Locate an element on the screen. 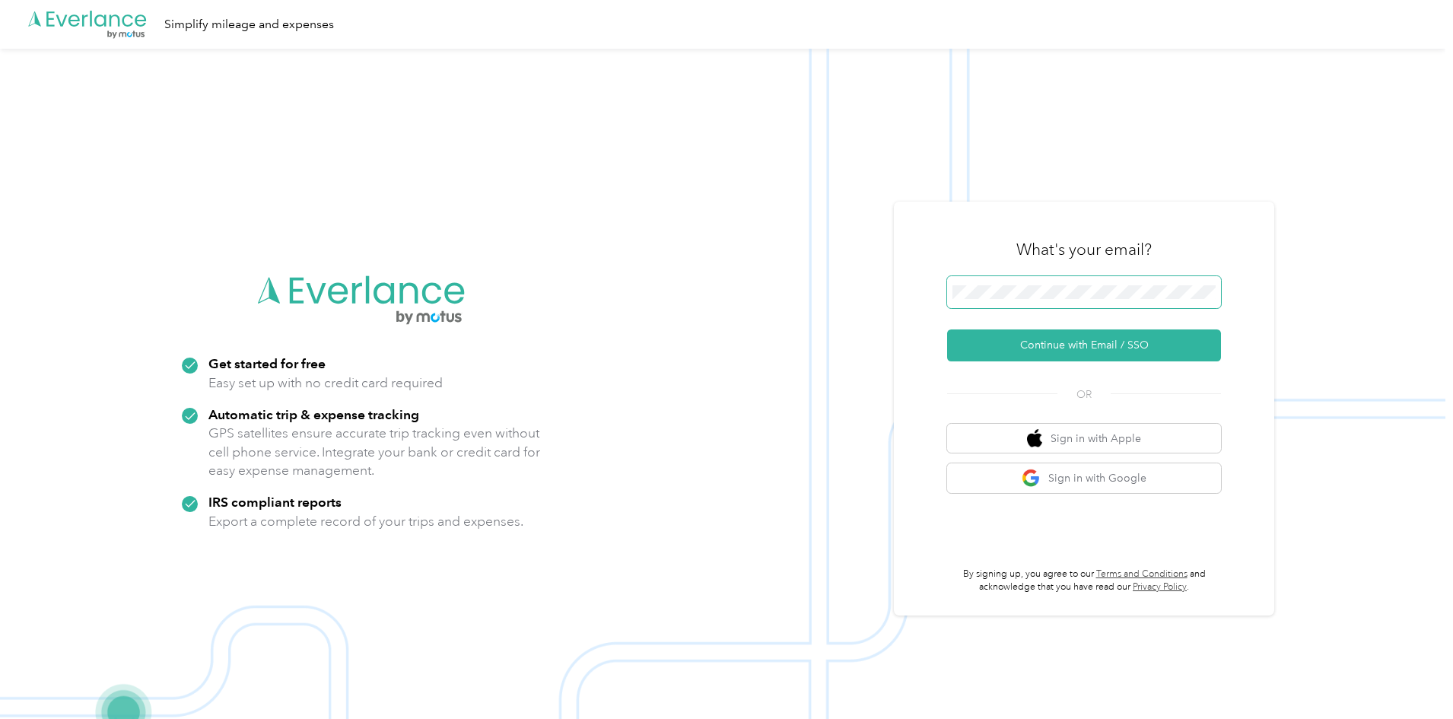  a: Privacy Policy is located at coordinates (1159, 587).